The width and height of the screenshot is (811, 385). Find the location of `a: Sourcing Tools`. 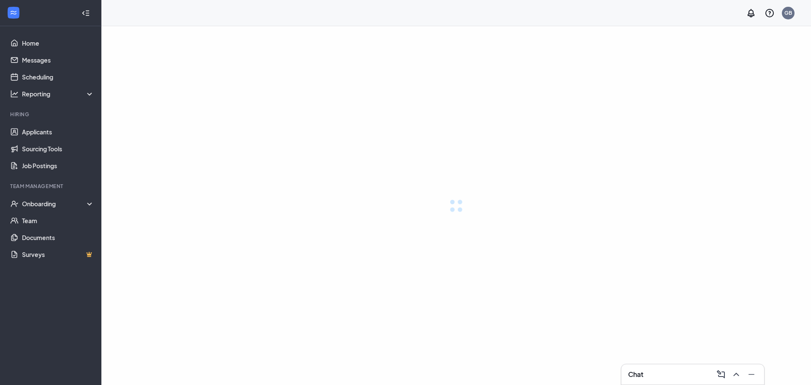

a: Sourcing Tools is located at coordinates (58, 149).